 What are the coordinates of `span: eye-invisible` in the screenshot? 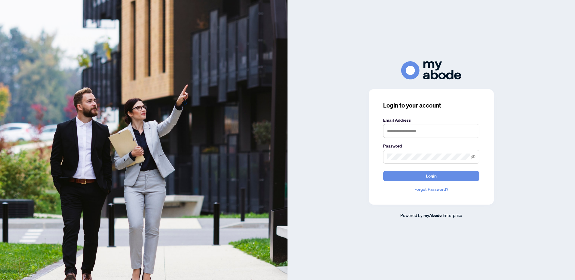 It's located at (473, 157).